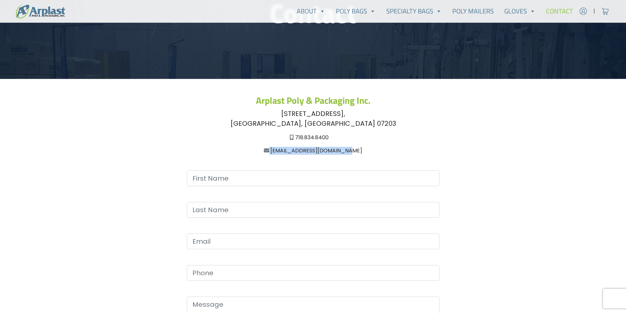  I want to click on input: Phone, so click(313, 273).